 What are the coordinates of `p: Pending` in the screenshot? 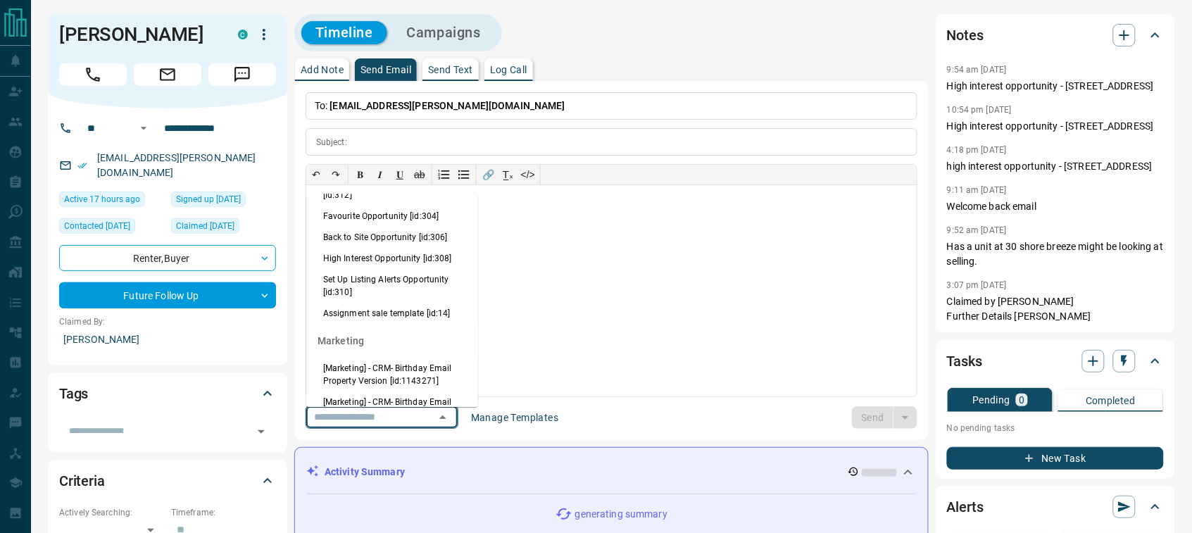 It's located at (991, 400).